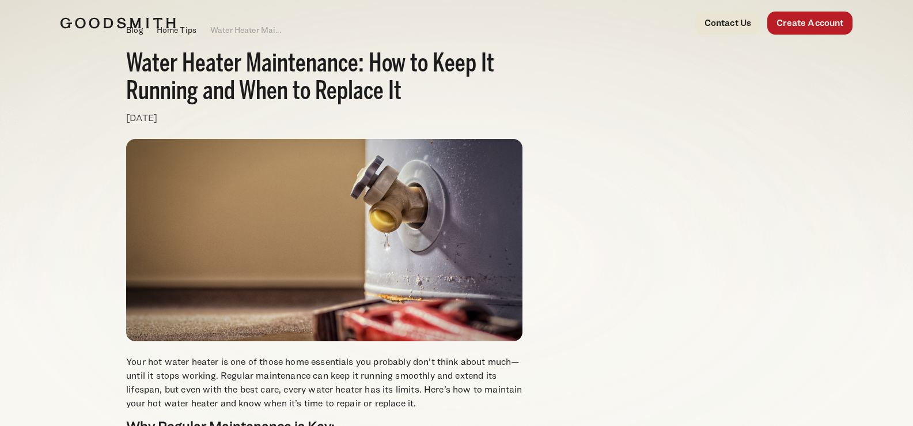 The height and width of the screenshot is (426, 913). Describe the element at coordinates (118, 23) in the screenshot. I see `img: Goodsmith` at that location.